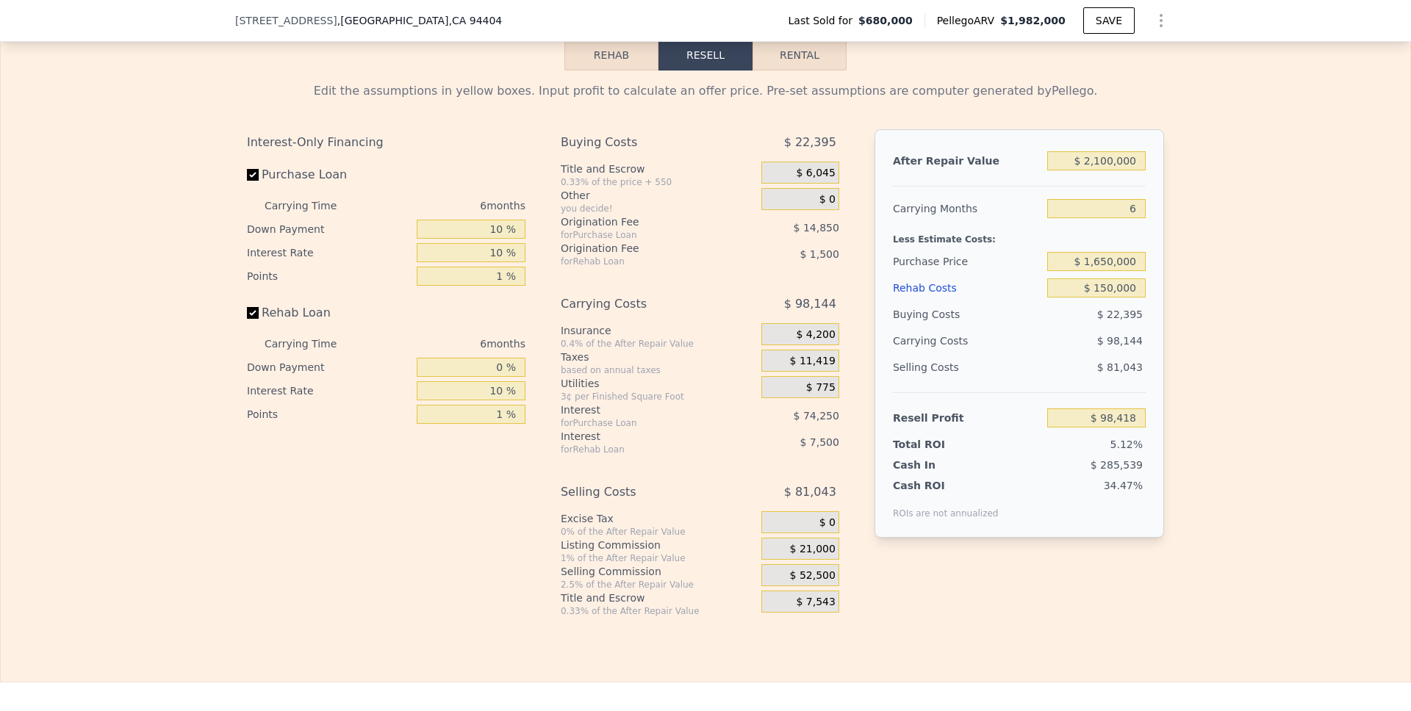 Image resolution: width=1411 pixels, height=711 pixels. Describe the element at coordinates (946, 486) in the screenshot. I see `div: Cash ROI` at that location.